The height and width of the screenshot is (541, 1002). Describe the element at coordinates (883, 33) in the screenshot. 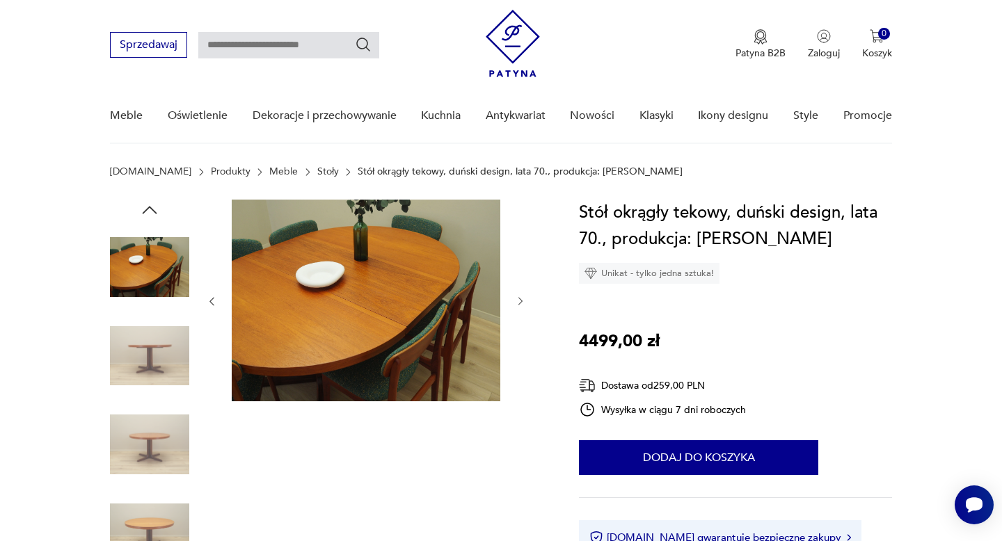

I see `div: 0` at that location.